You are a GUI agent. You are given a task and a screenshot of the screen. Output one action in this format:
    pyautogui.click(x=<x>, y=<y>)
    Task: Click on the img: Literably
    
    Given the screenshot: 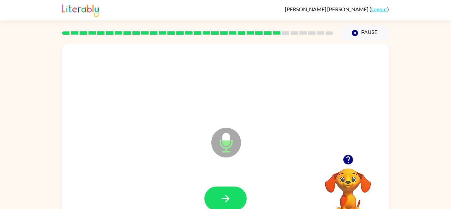 What is the action you would take?
    pyautogui.click(x=80, y=10)
    